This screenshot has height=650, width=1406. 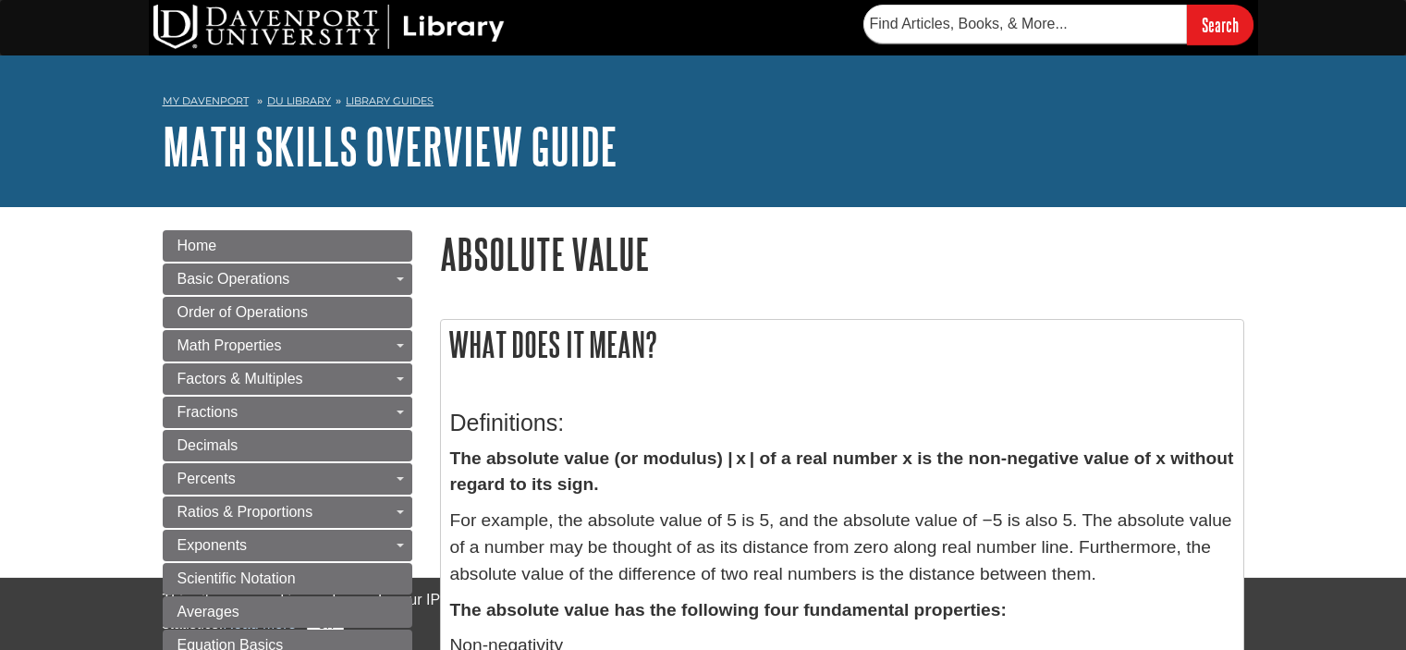 I want to click on span: Factors & Multiples, so click(x=240, y=378).